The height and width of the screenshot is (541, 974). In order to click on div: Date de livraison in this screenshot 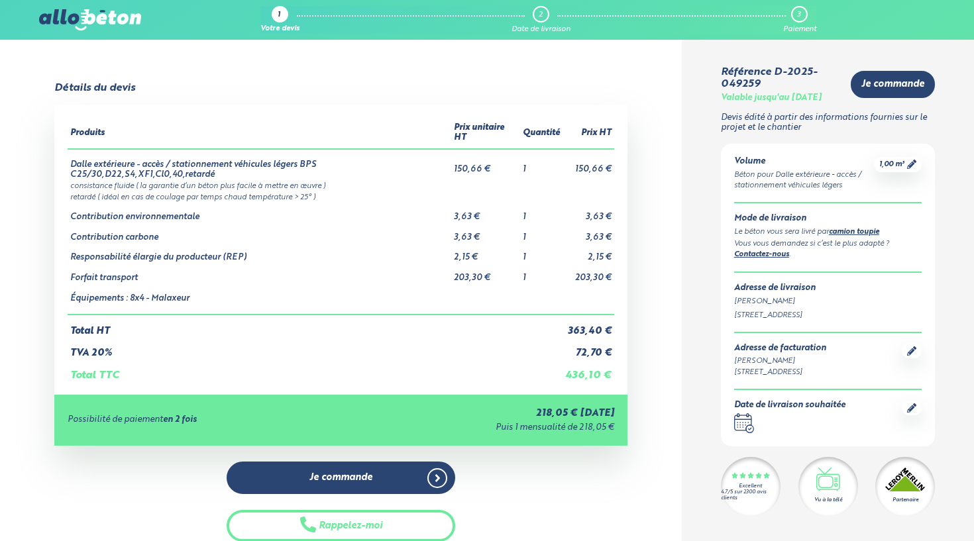, I will do `click(541, 29)`.